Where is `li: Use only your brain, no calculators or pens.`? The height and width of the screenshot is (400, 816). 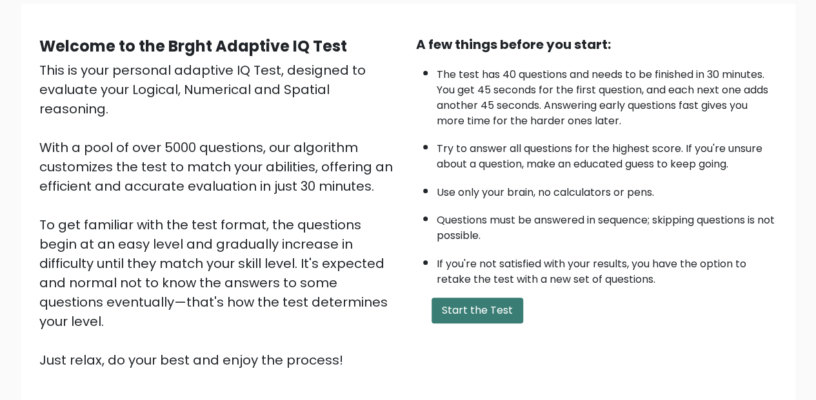 li: Use only your brain, no calculators or pens. is located at coordinates (607, 190).